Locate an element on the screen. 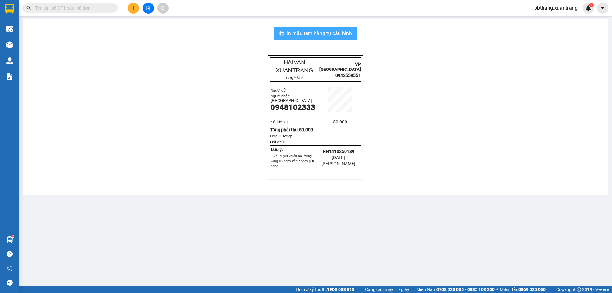  span: Miền Bắc is located at coordinates (522, 289).